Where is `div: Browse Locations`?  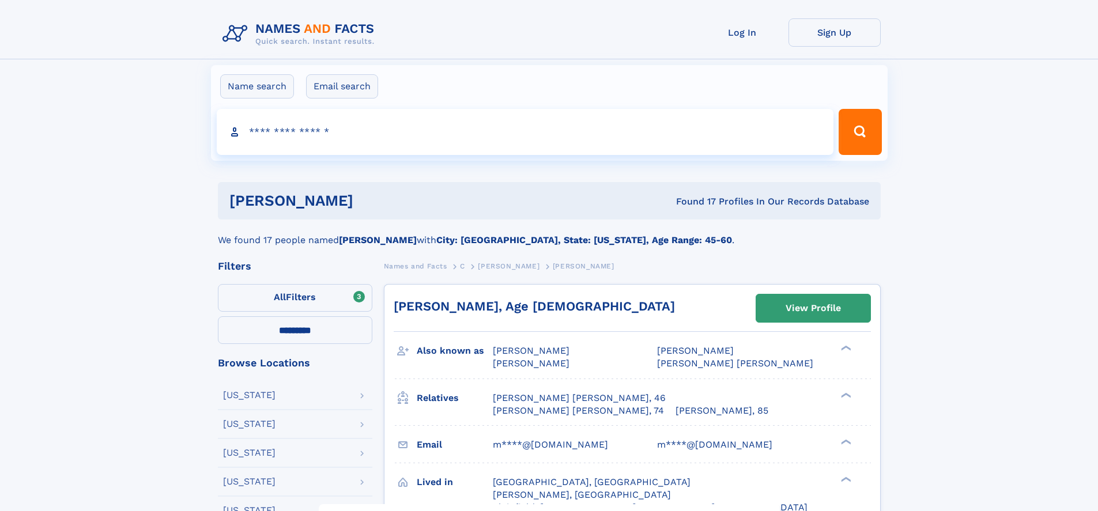
div: Browse Locations is located at coordinates (295, 363).